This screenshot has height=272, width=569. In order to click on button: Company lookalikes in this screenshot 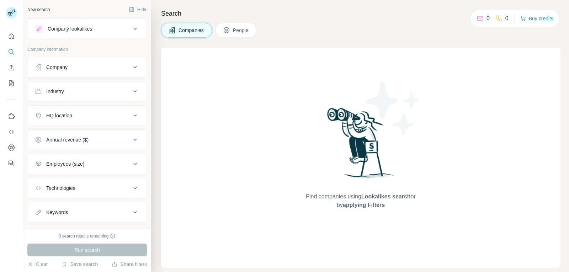, I will do `click(87, 29)`.